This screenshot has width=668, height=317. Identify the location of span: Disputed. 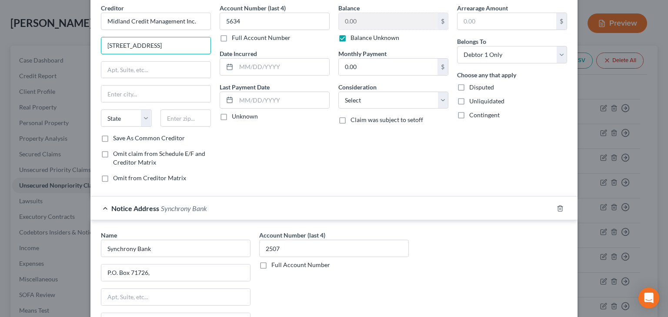
(481, 87).